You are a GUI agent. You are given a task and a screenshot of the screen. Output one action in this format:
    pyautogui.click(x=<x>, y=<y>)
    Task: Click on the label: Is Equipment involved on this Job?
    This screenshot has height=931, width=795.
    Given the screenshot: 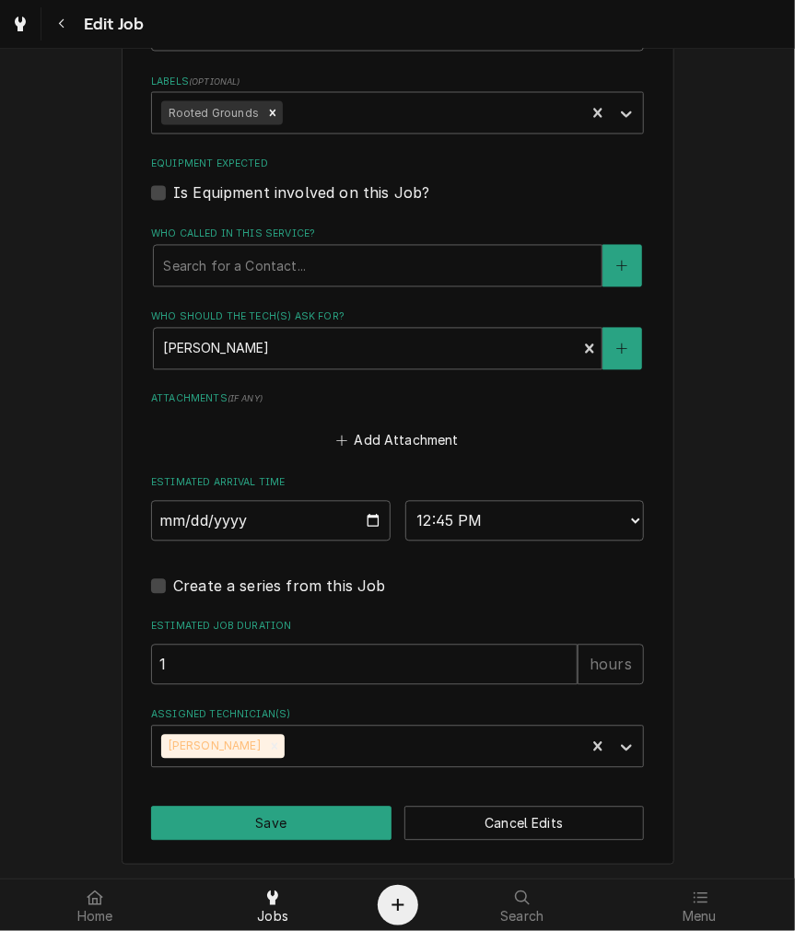 What is the action you would take?
    pyautogui.click(x=301, y=193)
    